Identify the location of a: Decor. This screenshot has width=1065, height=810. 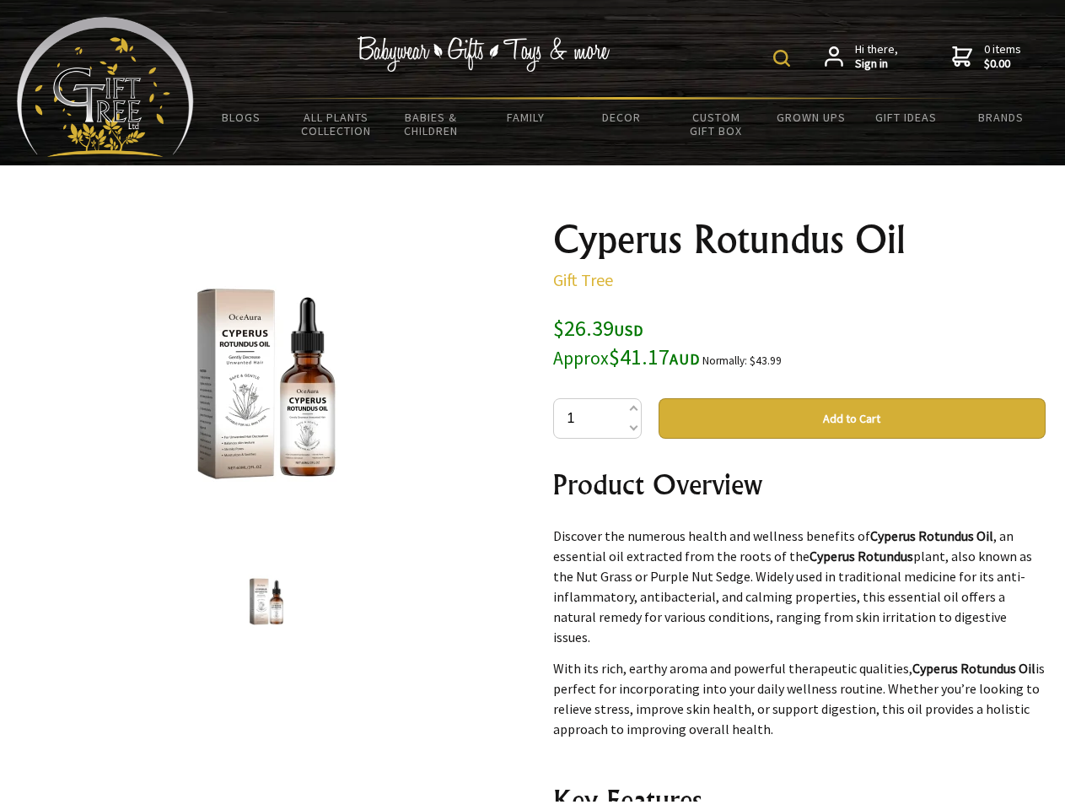
(621, 117).